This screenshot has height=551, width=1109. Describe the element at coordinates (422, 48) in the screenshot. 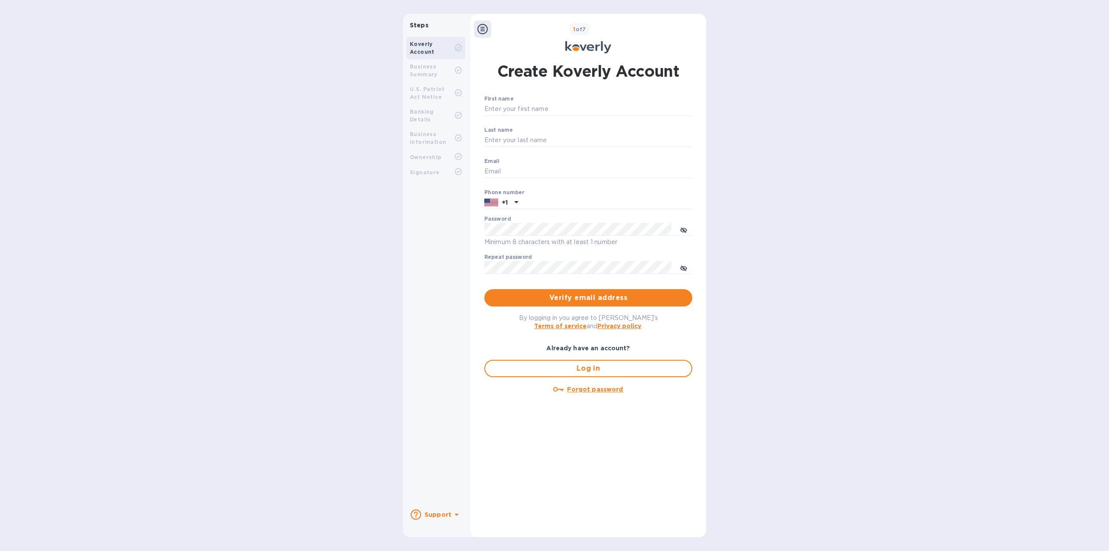

I see `b: Koverly Account` at that location.